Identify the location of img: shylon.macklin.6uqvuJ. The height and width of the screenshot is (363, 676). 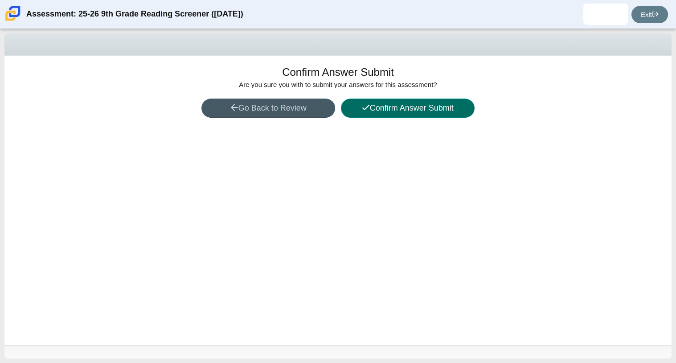
(605, 14).